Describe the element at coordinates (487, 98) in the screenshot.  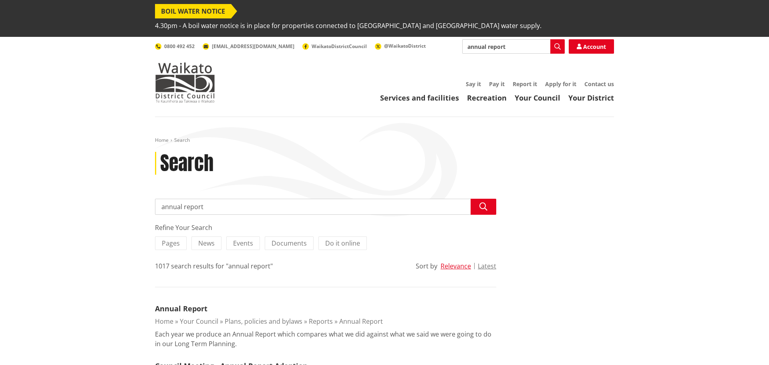
I see `a: Recreation` at that location.